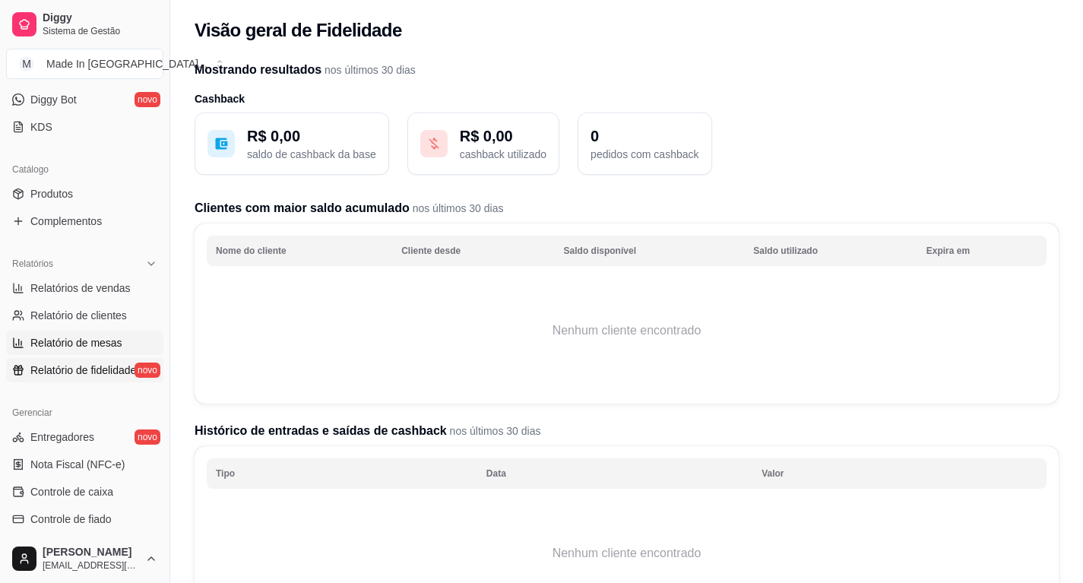 This screenshot has width=1083, height=583. Describe the element at coordinates (66, 221) in the screenshot. I see `span: Complementos` at that location.